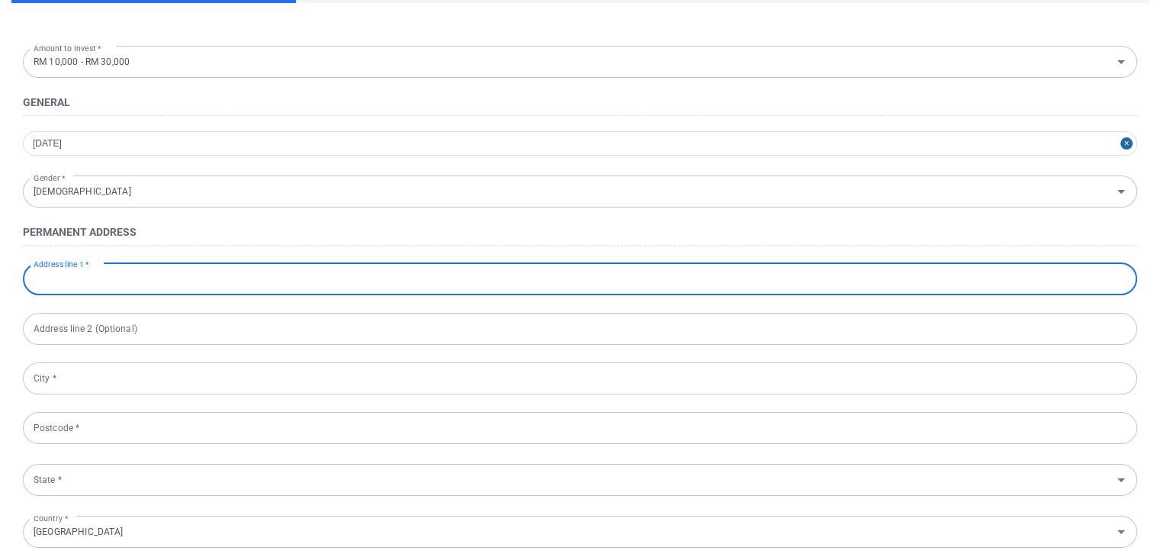  Describe the element at coordinates (61, 264) in the screenshot. I see `label: Address line 1 *` at that location.